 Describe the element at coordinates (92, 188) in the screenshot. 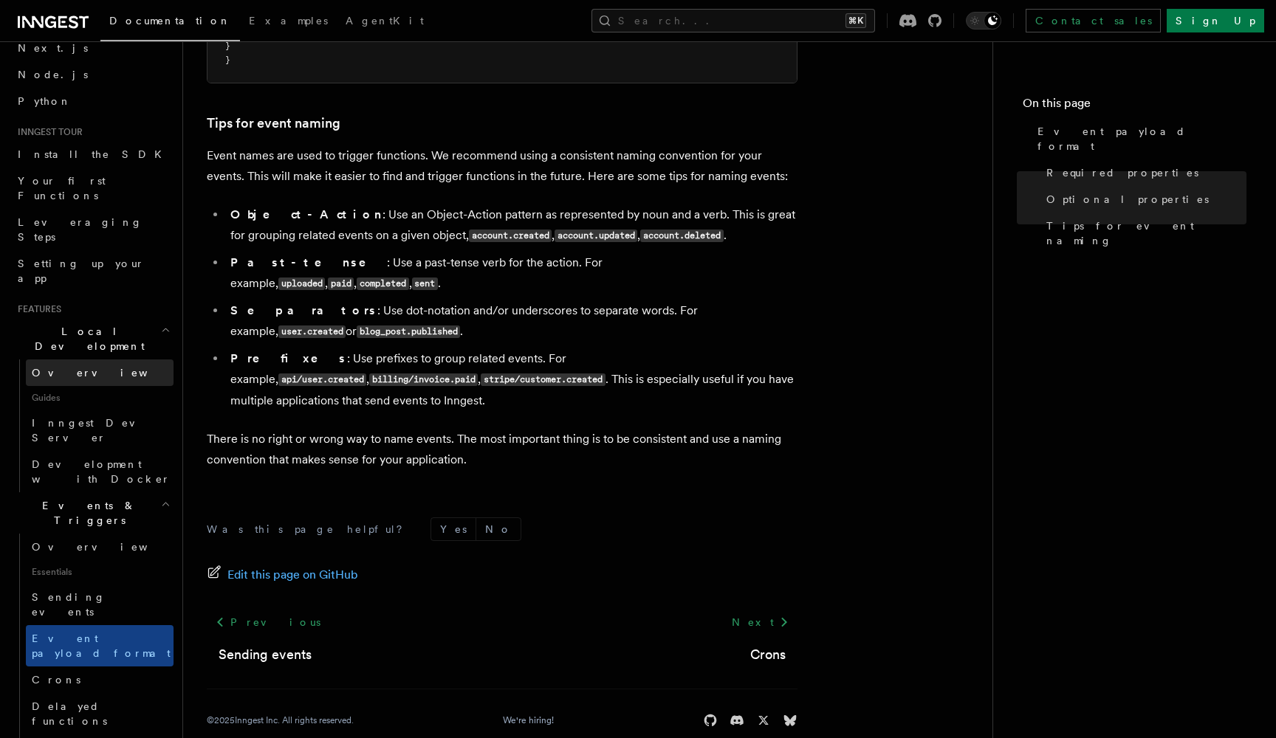

I see `a: Your first Functions` at that location.